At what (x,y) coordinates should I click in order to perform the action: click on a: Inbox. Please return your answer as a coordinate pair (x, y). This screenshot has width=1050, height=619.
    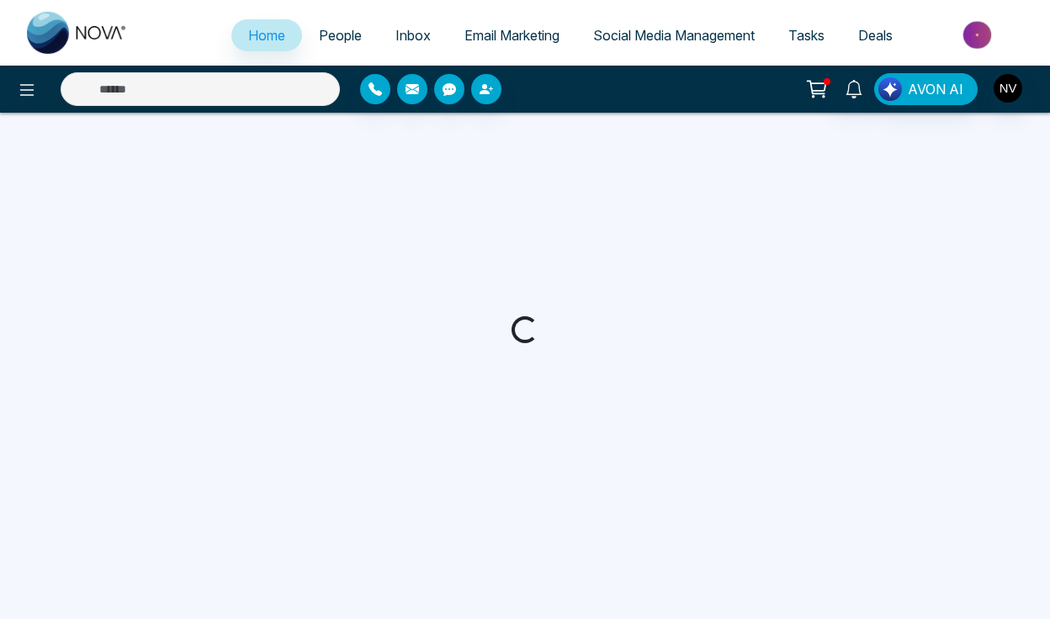
    Looking at the image, I should click on (413, 35).